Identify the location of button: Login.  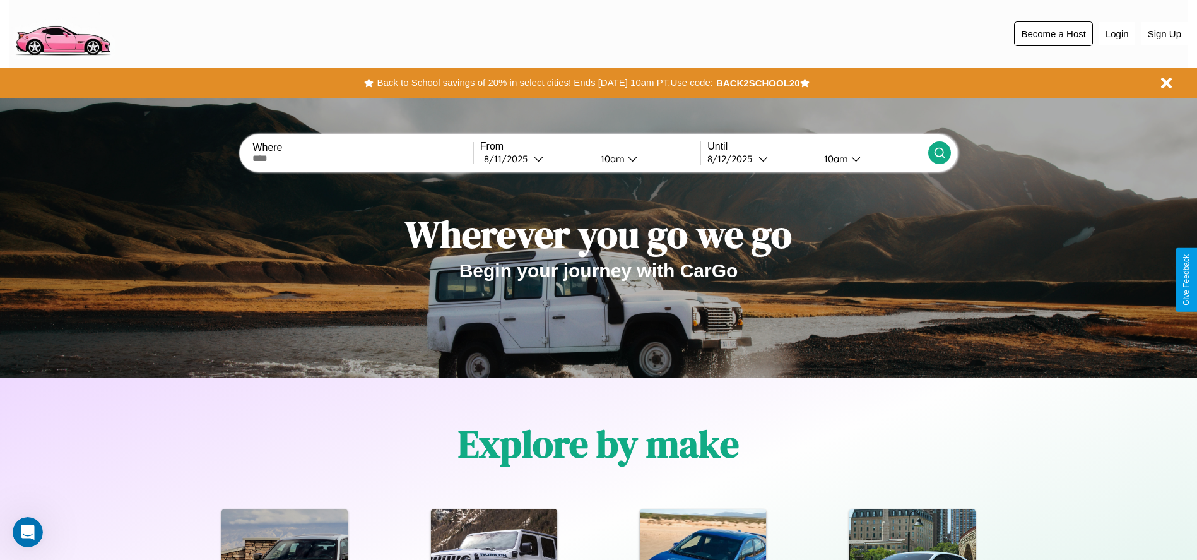
(1117, 33).